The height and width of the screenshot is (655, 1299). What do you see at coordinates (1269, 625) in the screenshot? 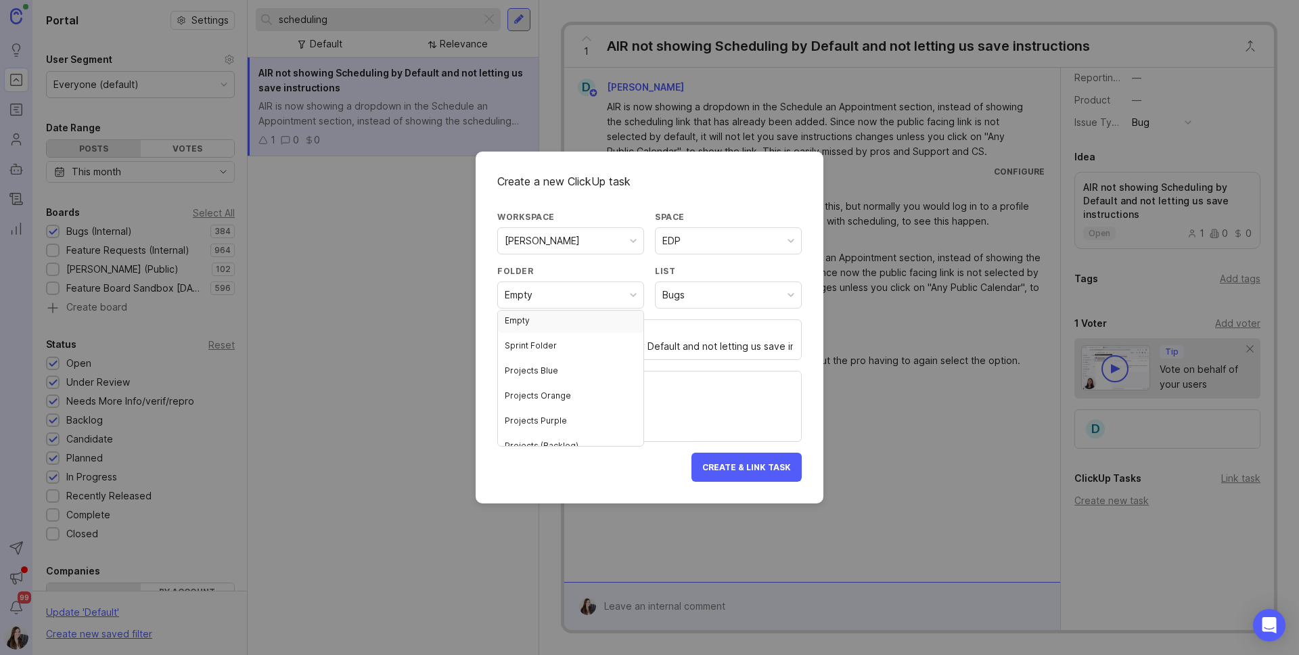
I see `div: Open Intercom Messenger` at bounding box center [1269, 625].